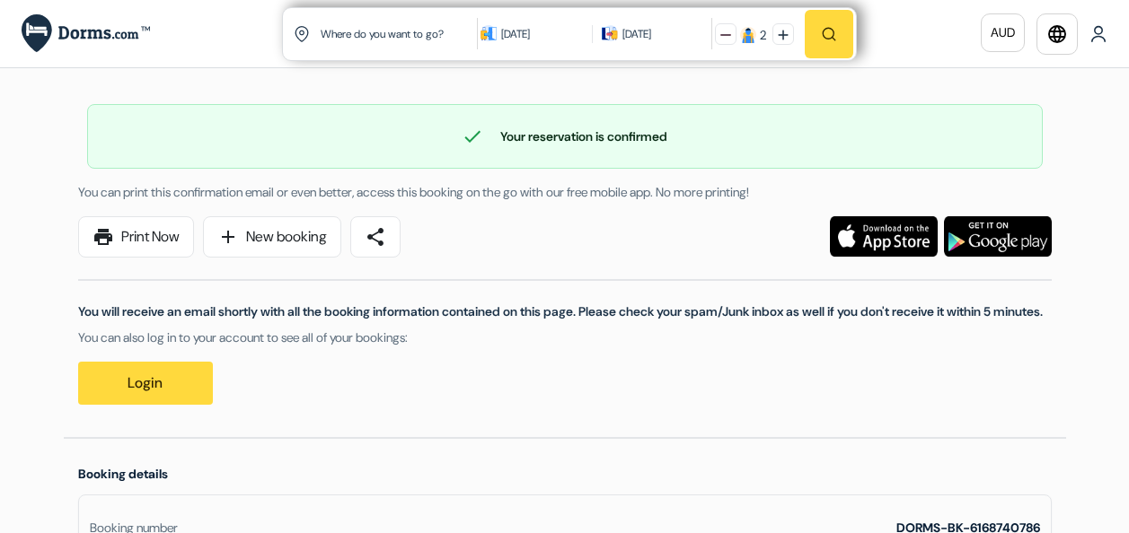  Describe the element at coordinates (1098, 34) in the screenshot. I see `img: User Icon` at that location.